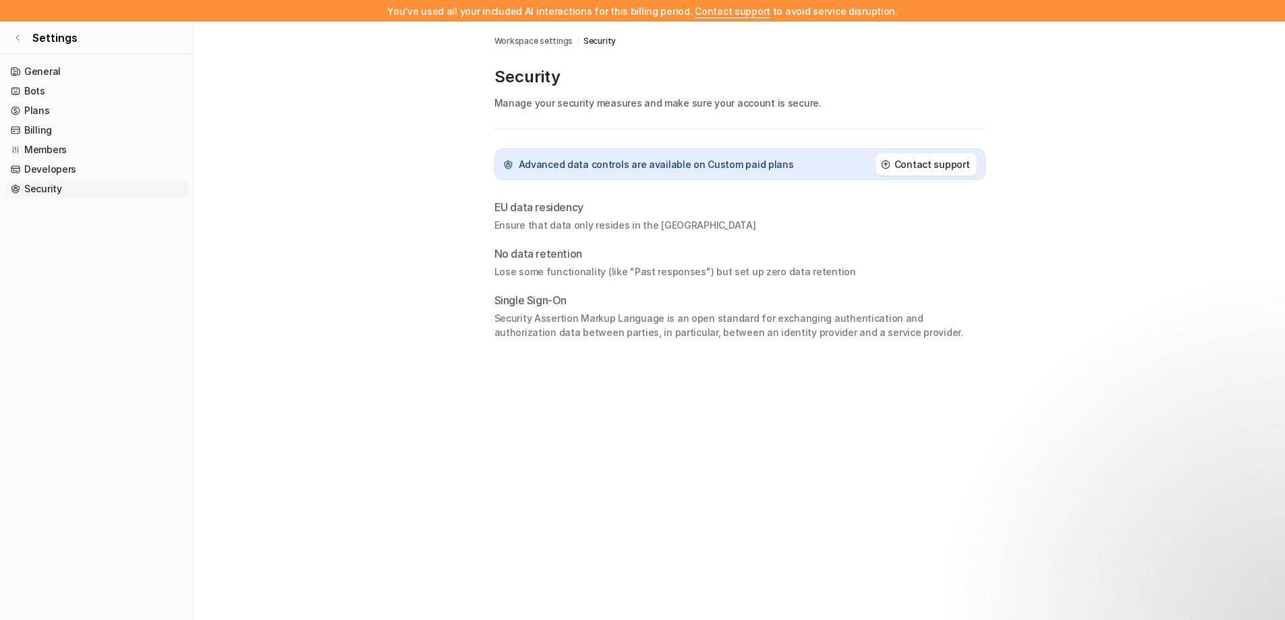  I want to click on a: Developers, so click(96, 169).